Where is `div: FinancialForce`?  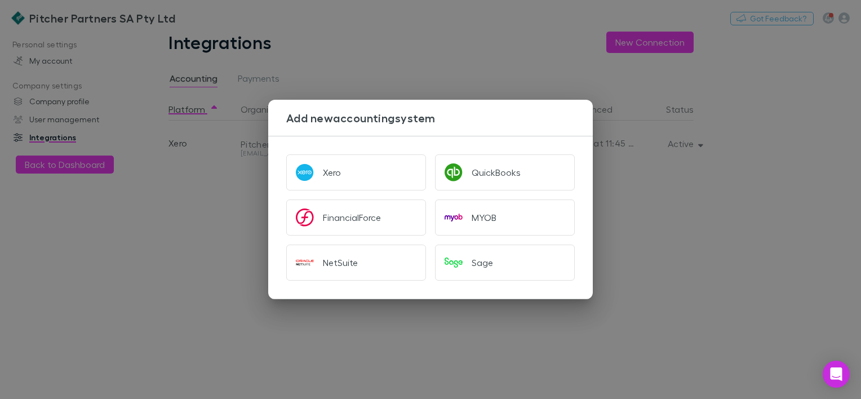 div: FinancialForce is located at coordinates (352, 218).